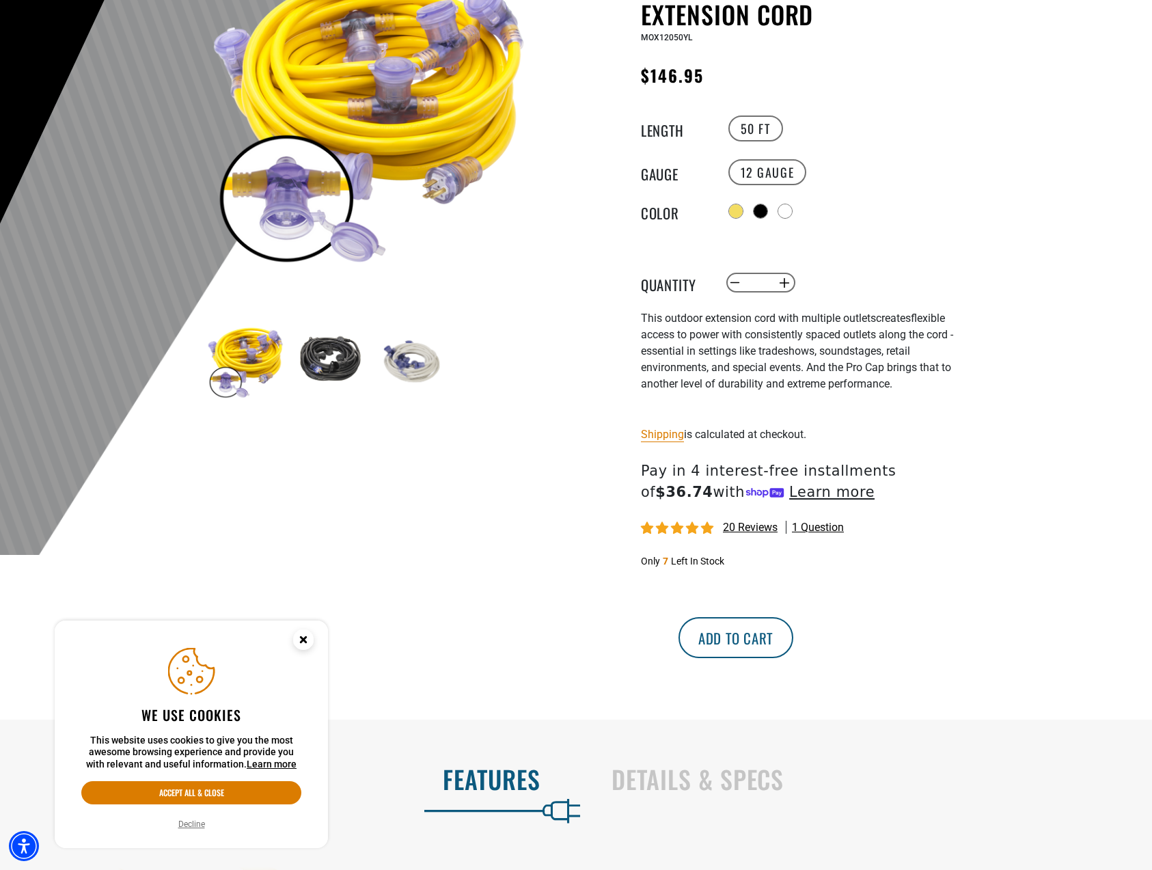  I want to click on span: MOX12050YL, so click(666, 38).